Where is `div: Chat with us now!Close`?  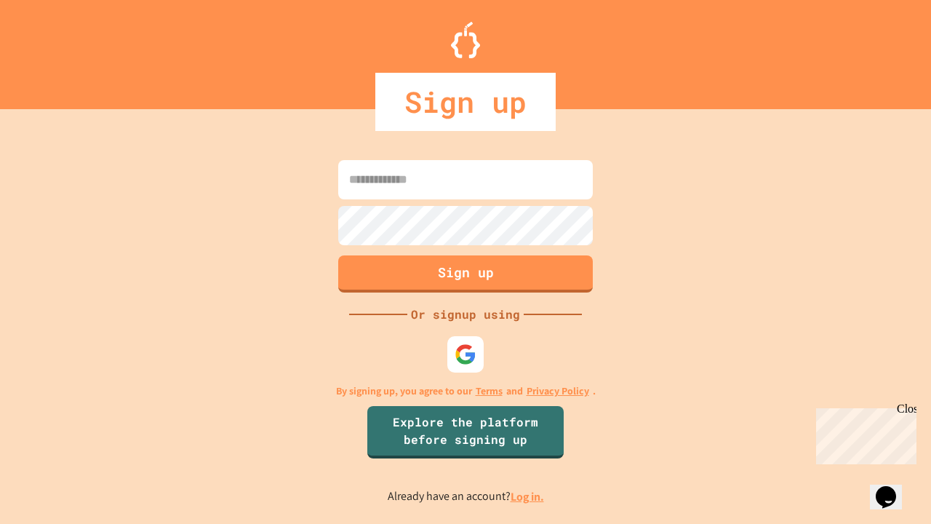
div: Chat with us now!Close is located at coordinates (53, 49).